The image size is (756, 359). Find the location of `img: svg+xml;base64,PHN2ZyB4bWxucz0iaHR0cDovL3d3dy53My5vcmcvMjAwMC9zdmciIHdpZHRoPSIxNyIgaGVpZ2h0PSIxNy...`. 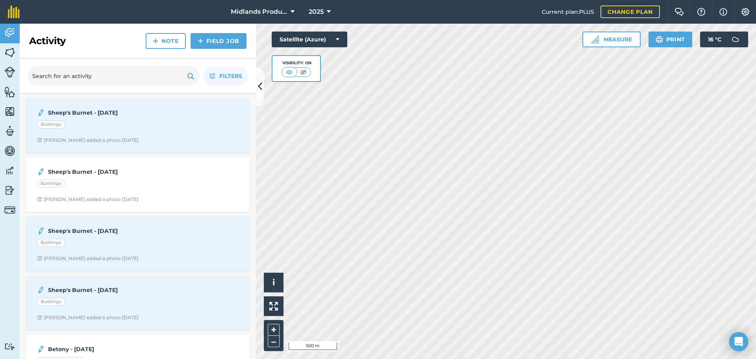

img: svg+xml;base64,PHN2ZyB4bWxucz0iaHR0cDovL3d3dy53My5vcmcvMjAwMC9zdmciIHdpZHRoPSIxNyIgaGVpZ2h0PSIxNy... is located at coordinates (723, 12).